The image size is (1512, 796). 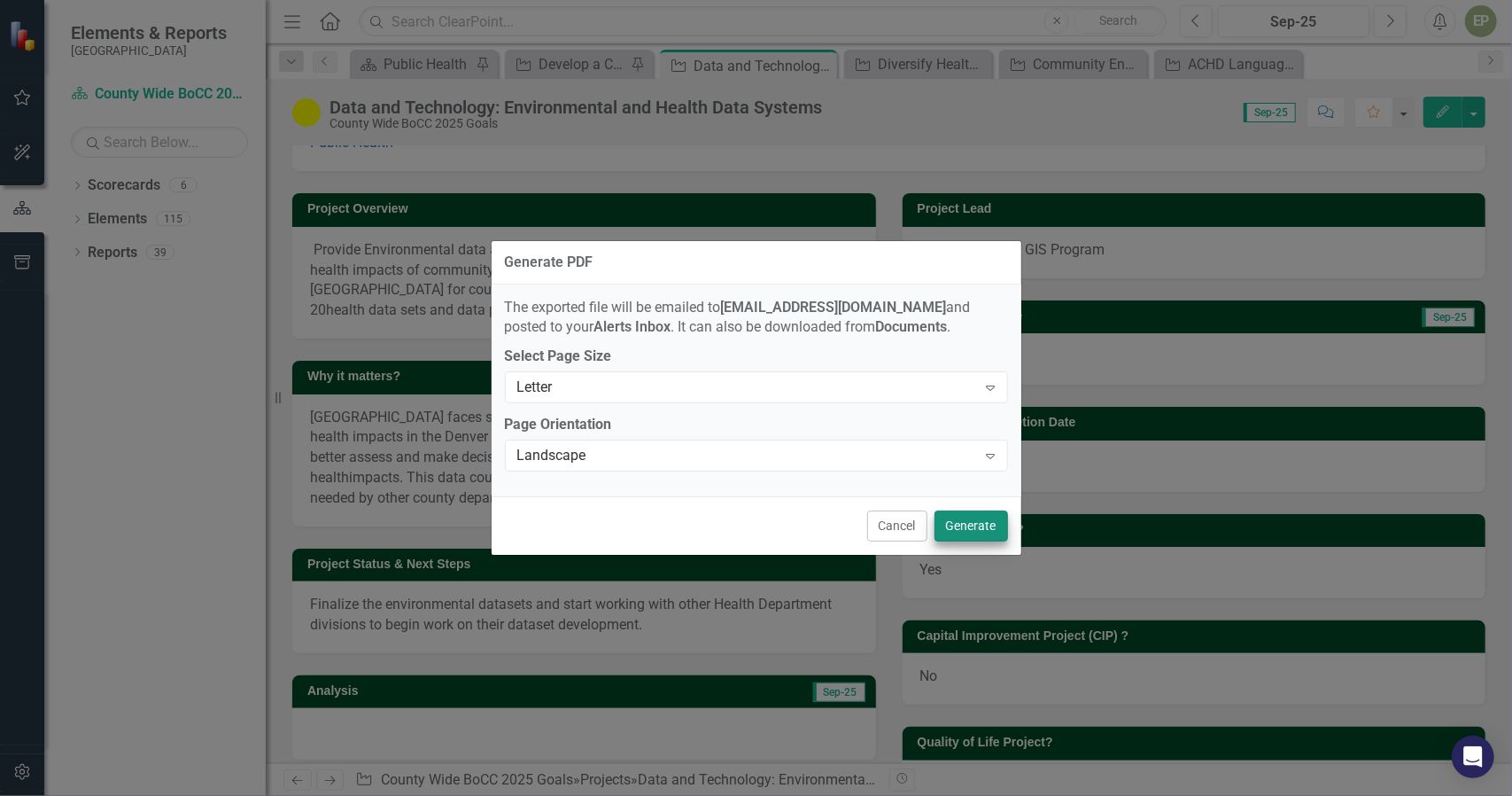 I want to click on label: Page Orientation, so click(x=756, y=424).